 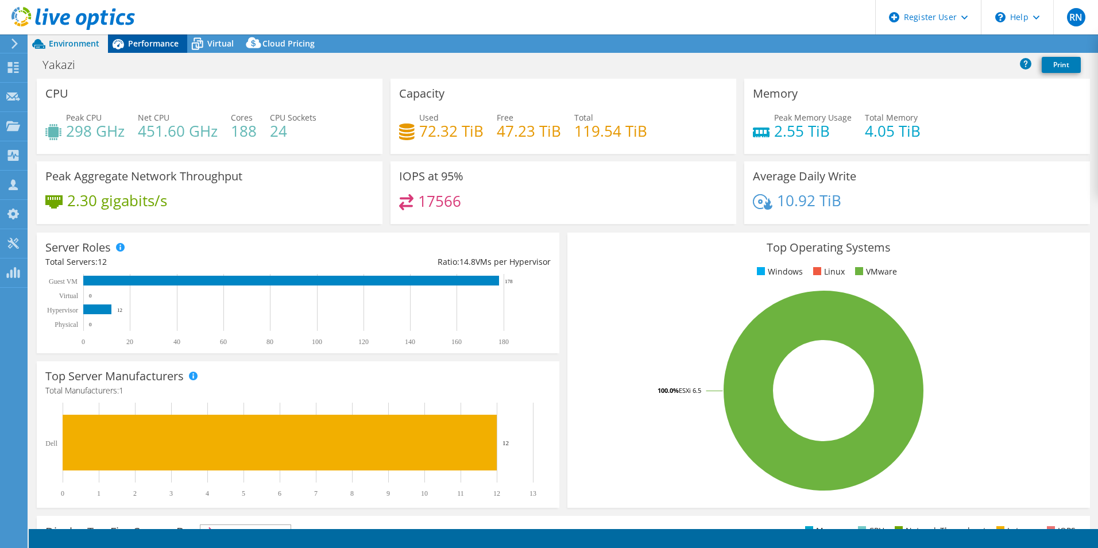 What do you see at coordinates (690, 390) in the screenshot?
I see `tspan: ESXi 6.5` at bounding box center [690, 390].